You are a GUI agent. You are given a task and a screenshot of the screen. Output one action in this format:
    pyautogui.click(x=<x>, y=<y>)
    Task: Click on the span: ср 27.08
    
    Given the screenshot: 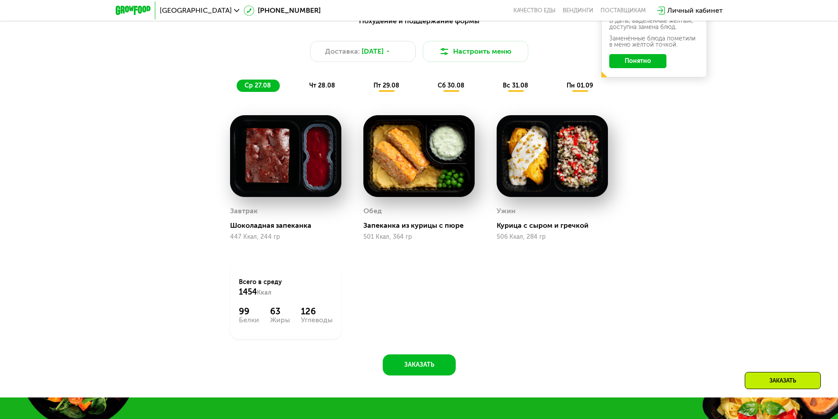 What is the action you would take?
    pyautogui.click(x=258, y=85)
    